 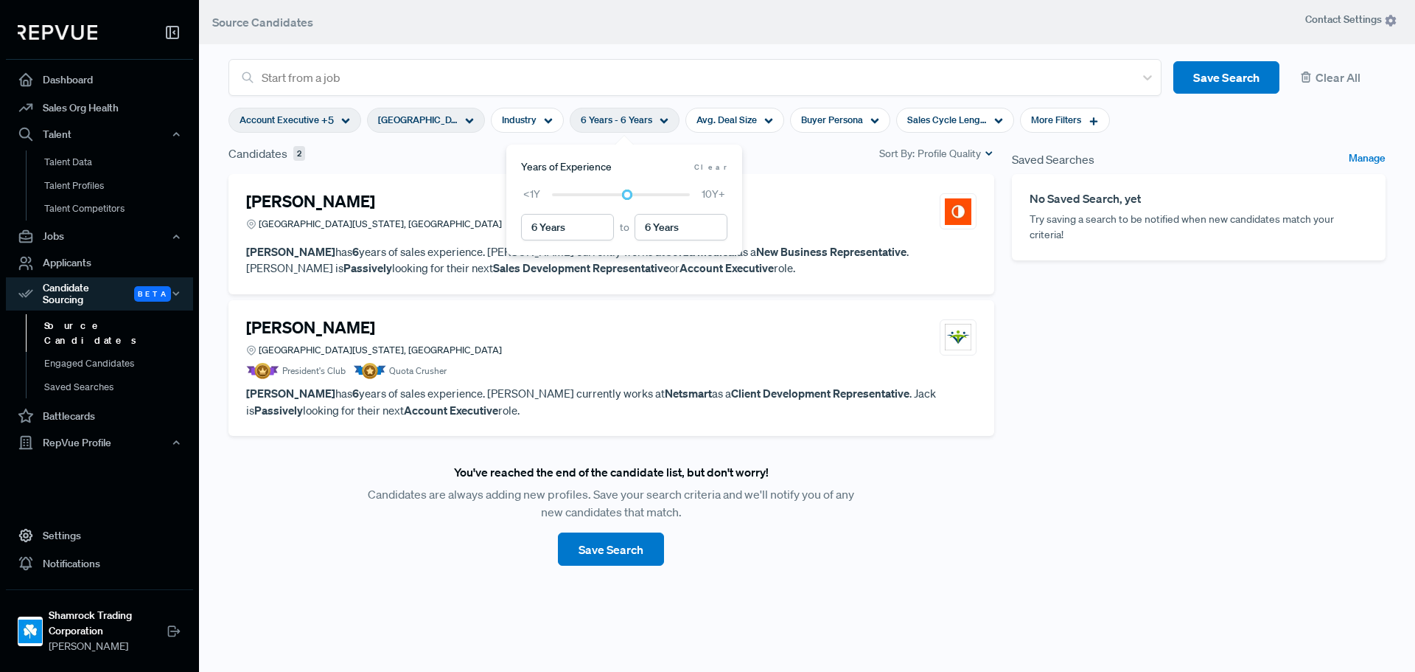 I want to click on div: RepVue Profile, so click(x=100, y=442).